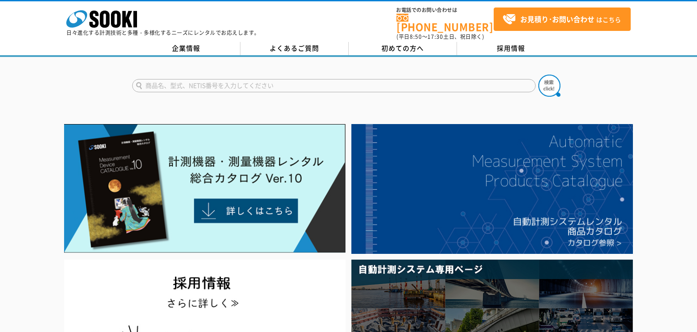  Describe the element at coordinates (557, 19) in the screenshot. I see `strong: お見積り･お問い合わせ` at that location.